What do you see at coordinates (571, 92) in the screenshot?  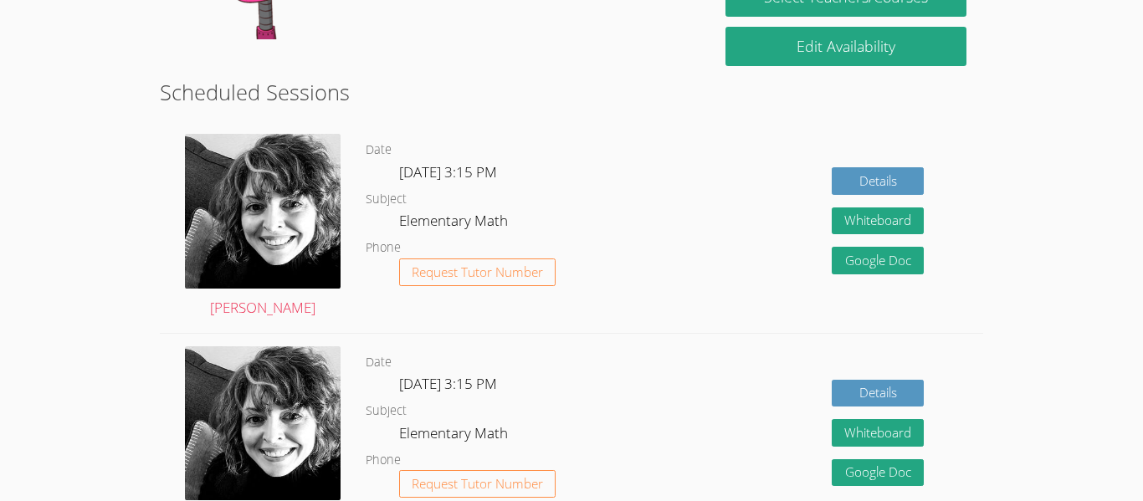 I see `h2: Scheduled Sessions` at bounding box center [571, 92].